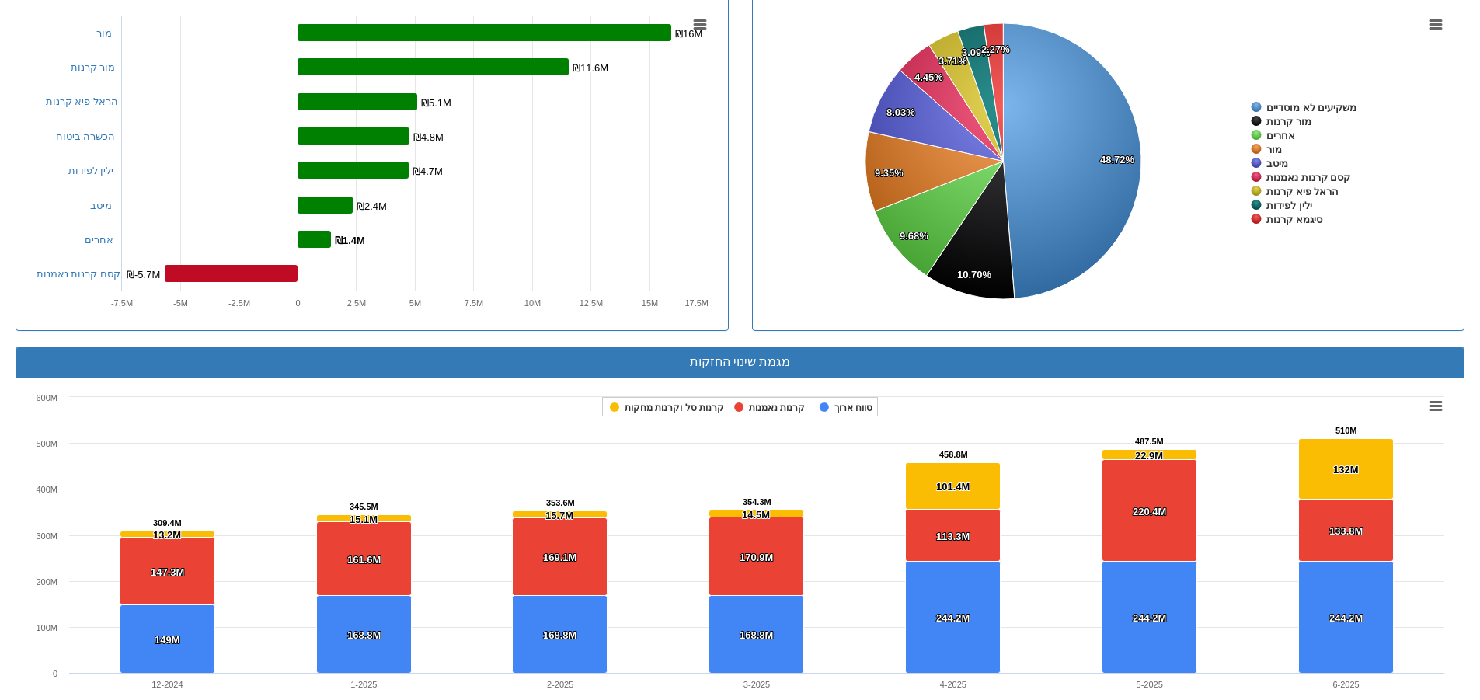  Describe the element at coordinates (167, 572) in the screenshot. I see `tspan: 147.3M` at that location.